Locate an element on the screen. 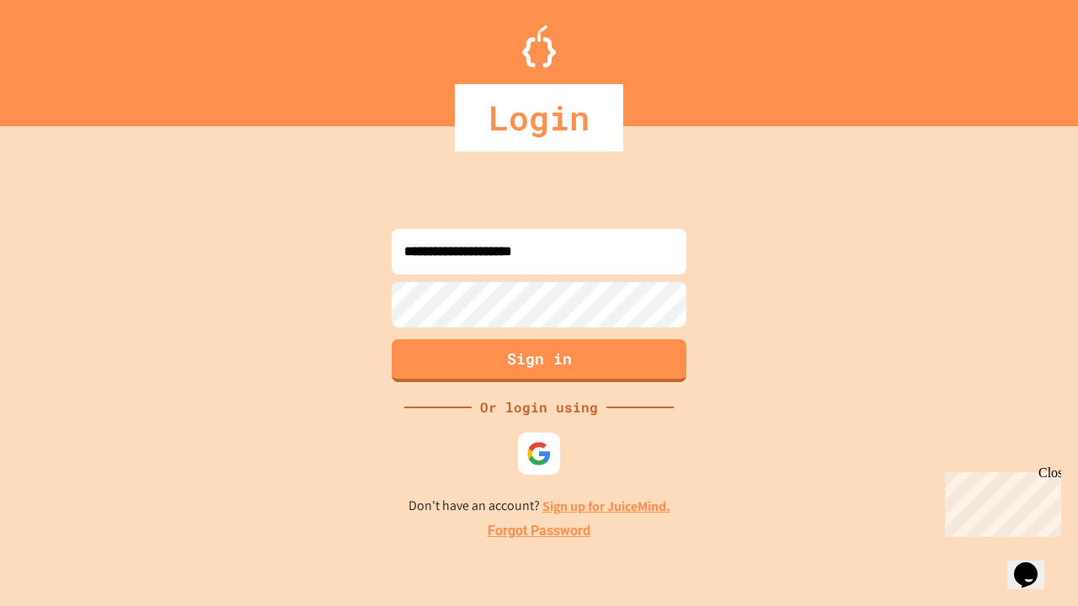 The width and height of the screenshot is (1078, 606). p: Don't have an account? is located at coordinates (539, 506).